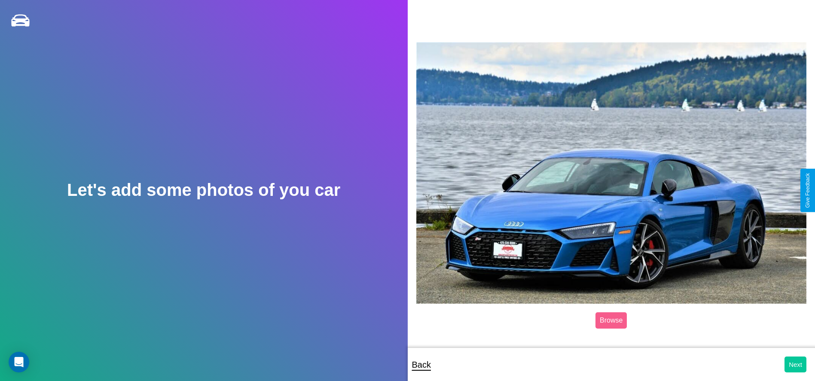 The height and width of the screenshot is (381, 815). I want to click on label: Browse, so click(611, 320).